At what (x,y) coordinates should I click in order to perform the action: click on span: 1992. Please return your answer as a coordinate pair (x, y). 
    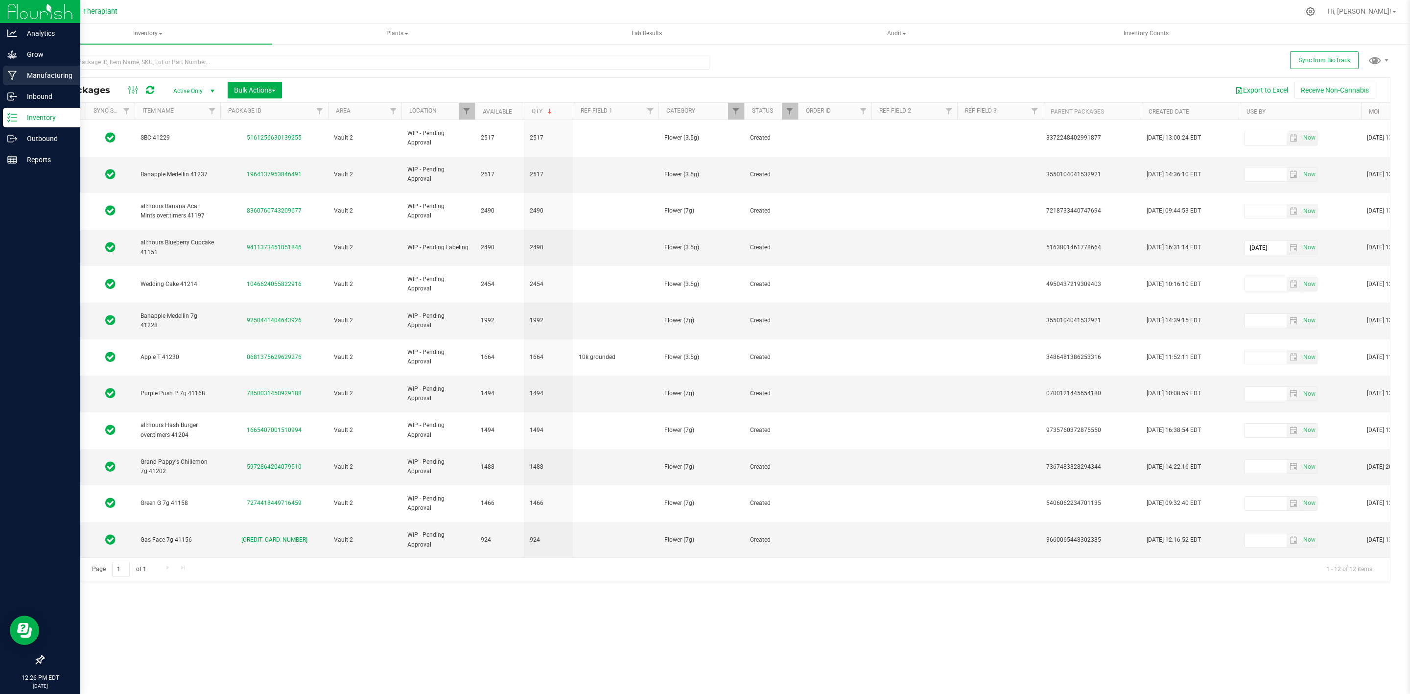
    Looking at the image, I should click on (500, 320).